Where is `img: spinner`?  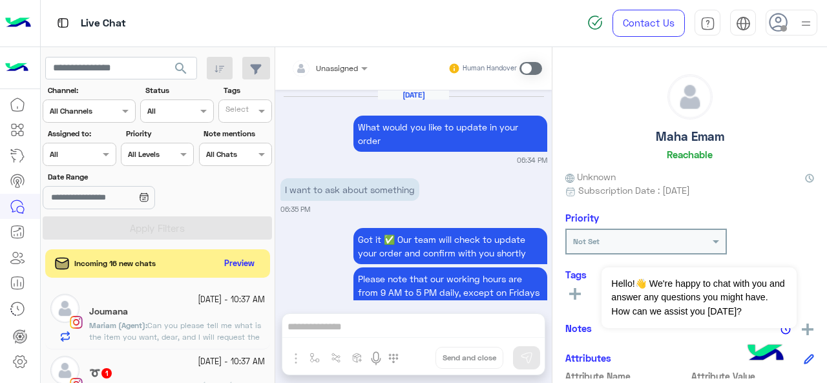 img: spinner is located at coordinates (595, 23).